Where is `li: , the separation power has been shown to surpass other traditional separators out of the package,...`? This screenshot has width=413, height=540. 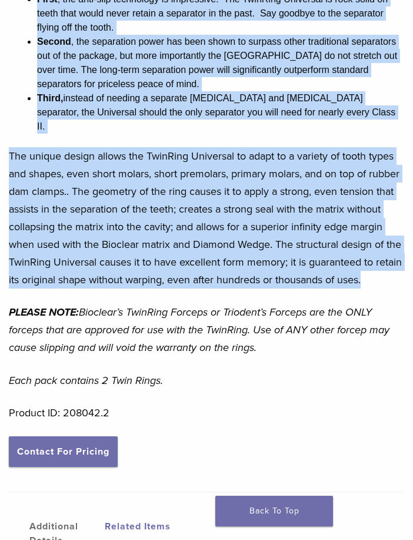
li: , the separation power has been shown to surpass other traditional separators out of the package,... is located at coordinates (221, 63).